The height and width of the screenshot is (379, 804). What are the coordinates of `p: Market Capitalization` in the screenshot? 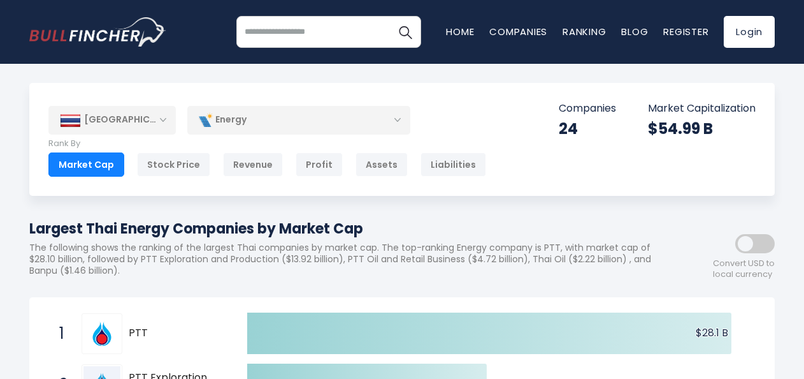 It's located at (702, 108).